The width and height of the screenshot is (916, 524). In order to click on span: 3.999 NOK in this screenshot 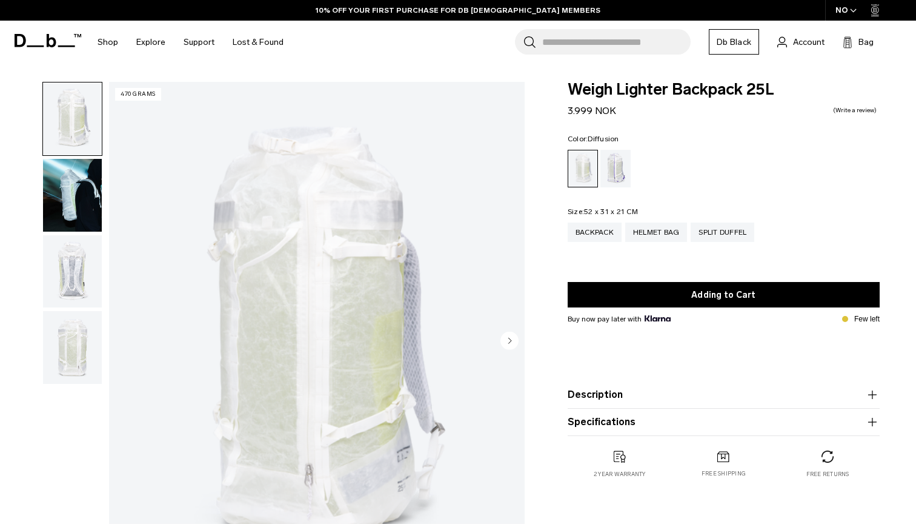, I will do `click(592, 110)`.